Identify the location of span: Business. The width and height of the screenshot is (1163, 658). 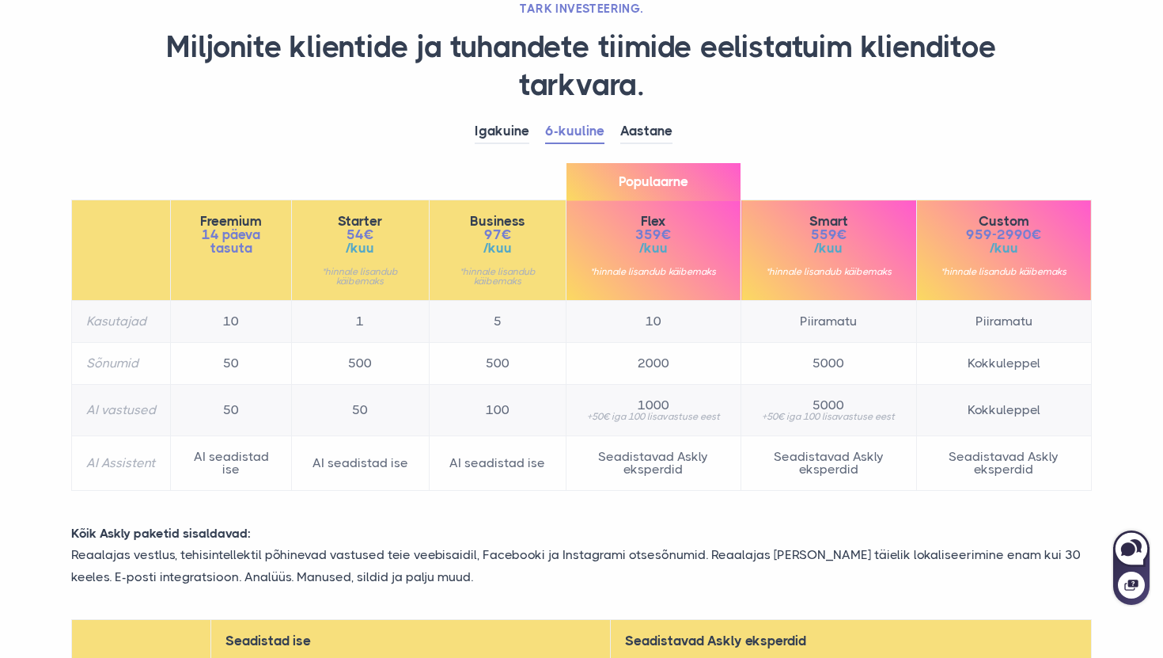
(498, 221).